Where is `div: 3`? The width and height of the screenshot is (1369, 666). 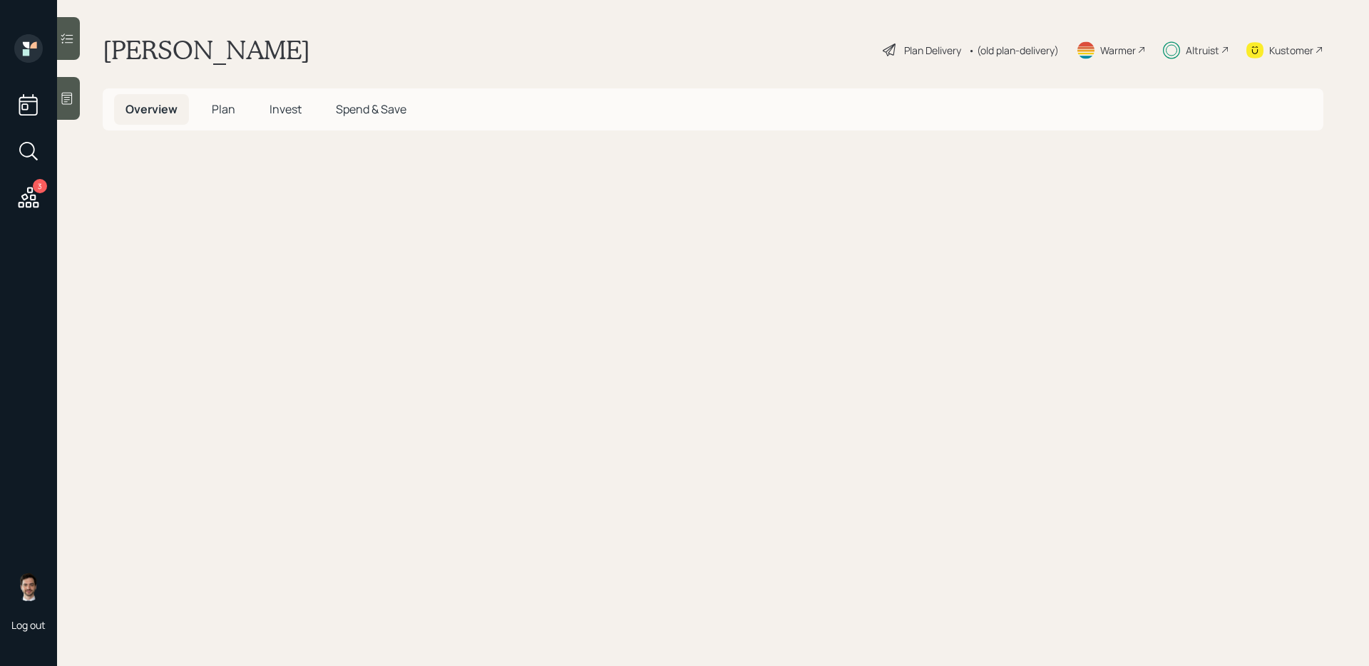
div: 3 is located at coordinates (40, 186).